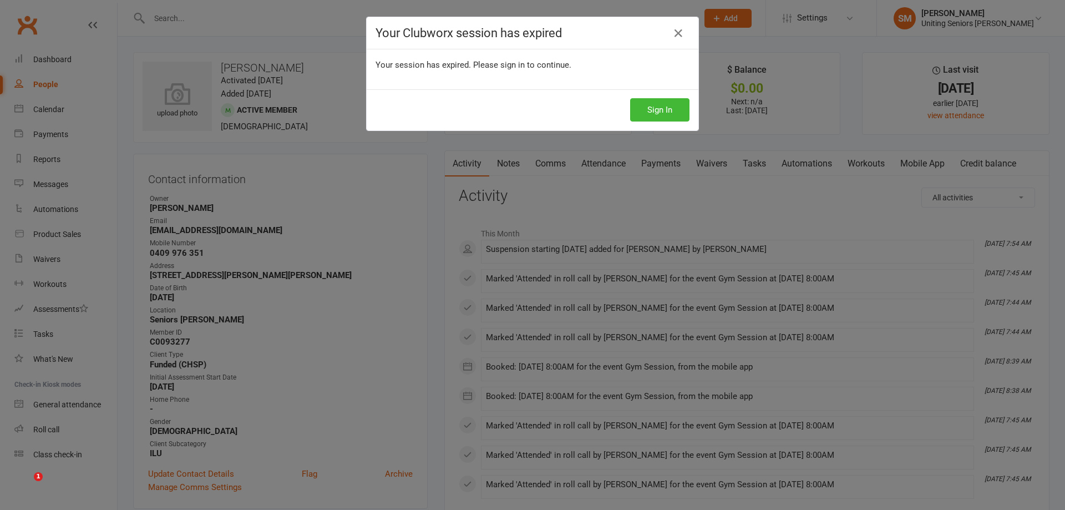  What do you see at coordinates (532, 33) in the screenshot?
I see `h4: Your Clubworx session has expired` at bounding box center [532, 33].